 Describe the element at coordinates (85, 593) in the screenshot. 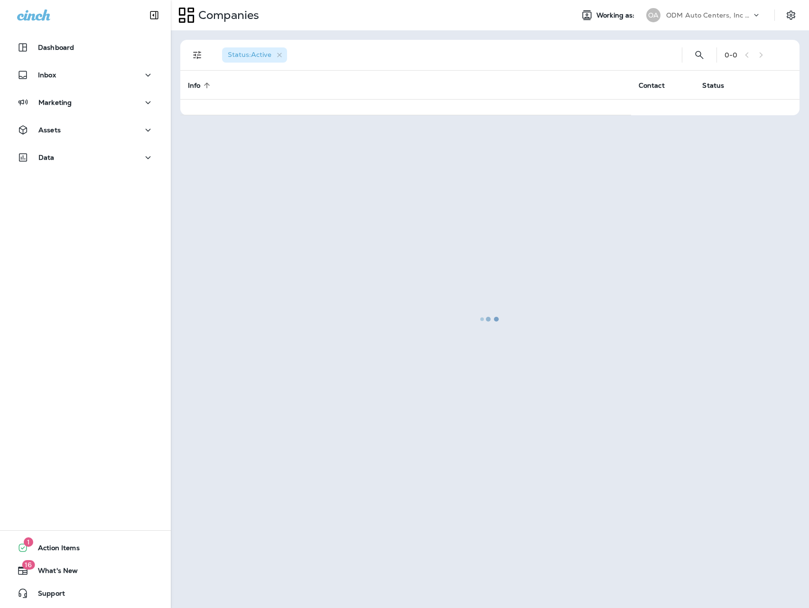

I see `button: Support` at that location.